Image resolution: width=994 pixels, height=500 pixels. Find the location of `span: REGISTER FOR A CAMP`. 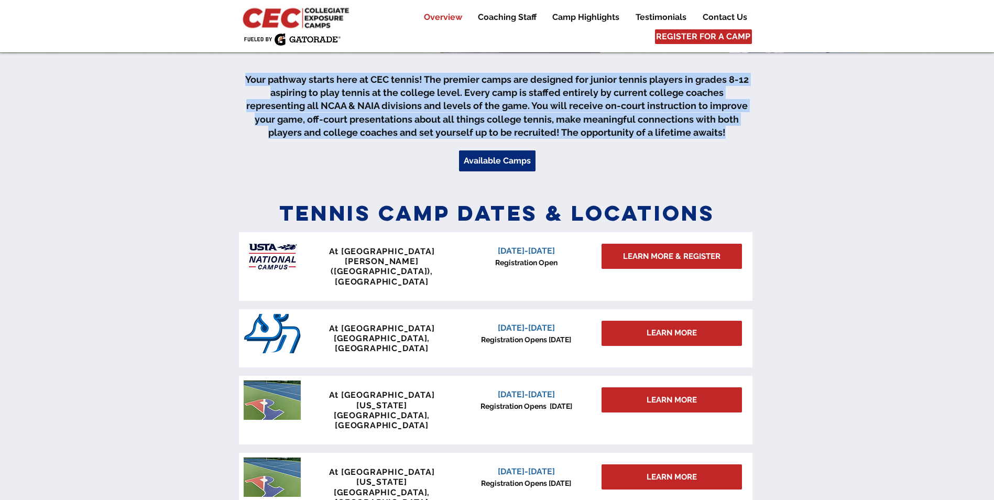

span: REGISTER FOR A CAMP is located at coordinates (703, 37).